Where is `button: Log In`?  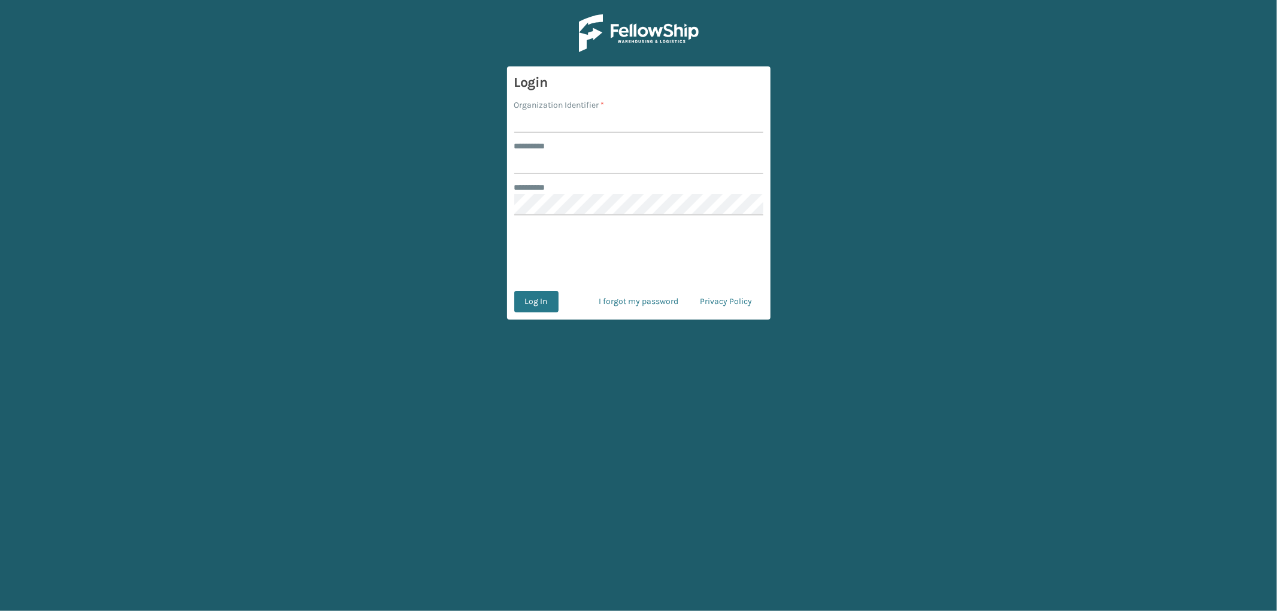 button: Log In is located at coordinates (536, 302).